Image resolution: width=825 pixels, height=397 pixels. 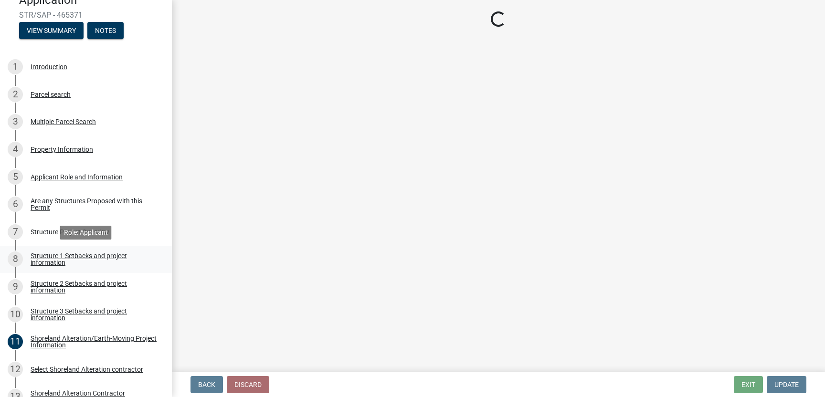 I want to click on div: 11, so click(x=15, y=342).